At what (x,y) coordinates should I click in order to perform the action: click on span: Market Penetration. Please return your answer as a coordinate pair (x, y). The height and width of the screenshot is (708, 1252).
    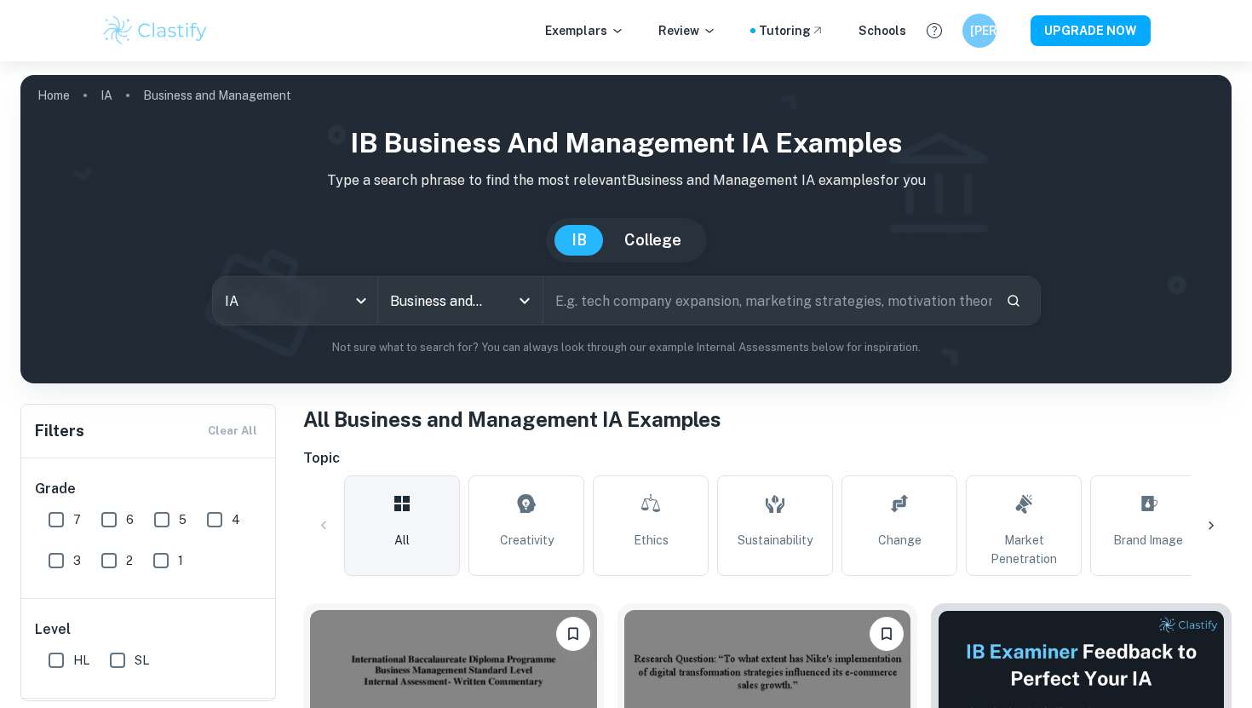
    Looking at the image, I should click on (1024, 550).